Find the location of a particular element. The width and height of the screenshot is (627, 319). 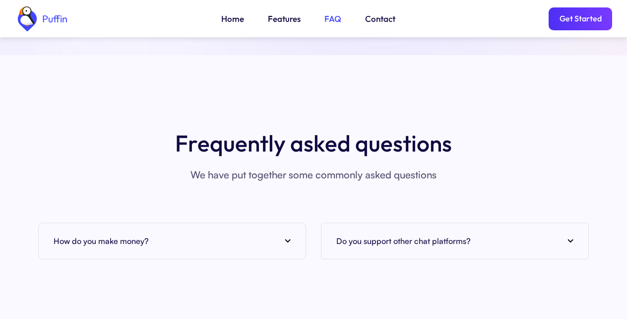

a: Get Started is located at coordinates (581, 19).